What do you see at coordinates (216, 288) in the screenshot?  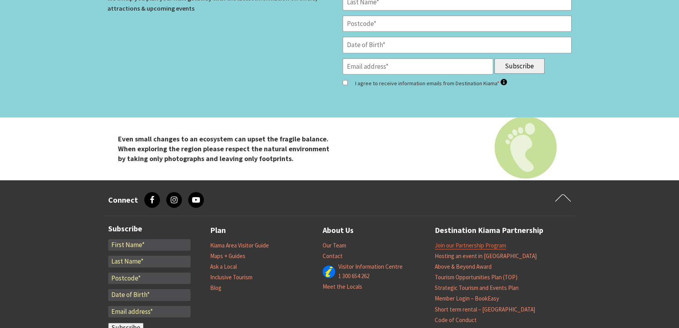 I see `a: Blog` at bounding box center [216, 288].